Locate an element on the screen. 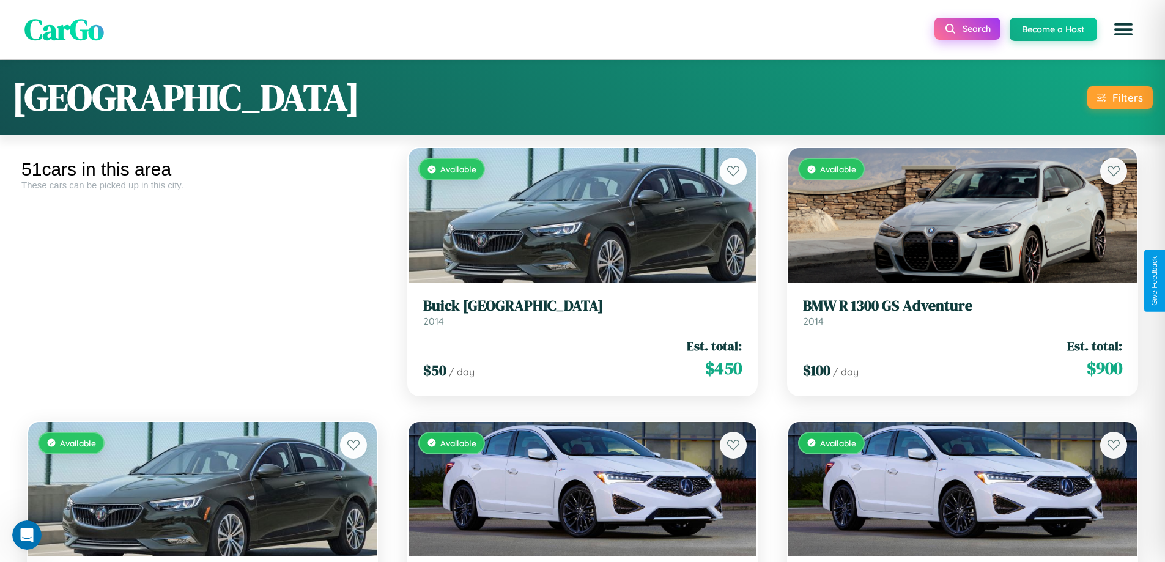  div: Filters is located at coordinates (1128, 97).